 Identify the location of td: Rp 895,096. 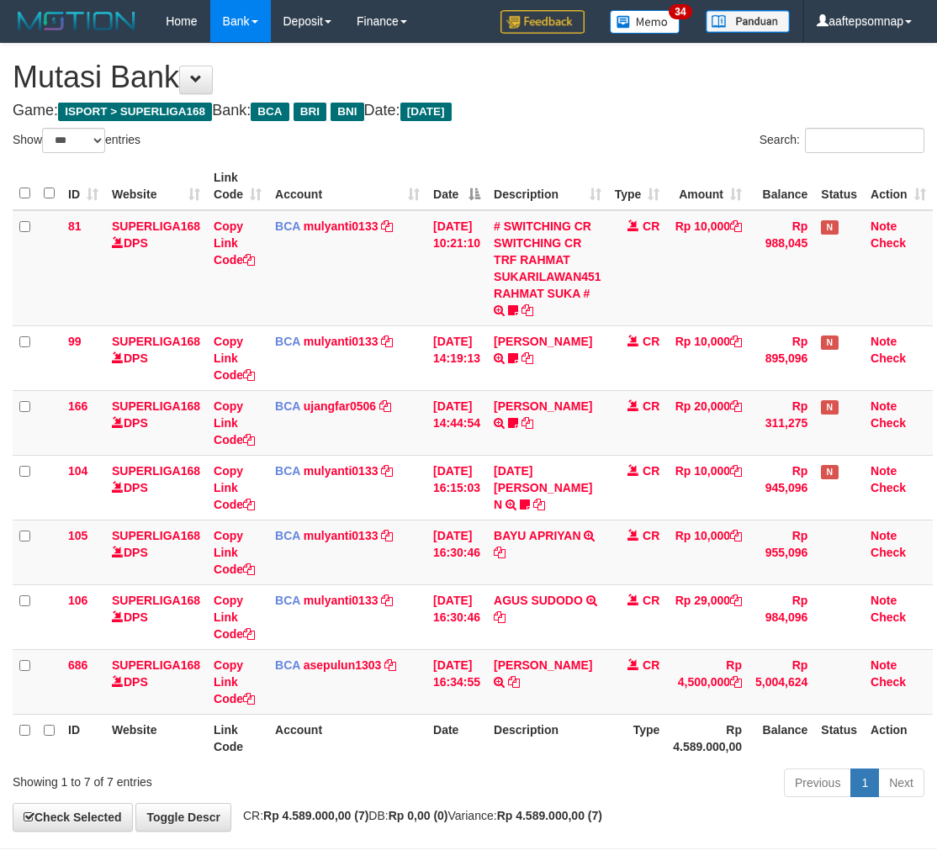
(781, 358).